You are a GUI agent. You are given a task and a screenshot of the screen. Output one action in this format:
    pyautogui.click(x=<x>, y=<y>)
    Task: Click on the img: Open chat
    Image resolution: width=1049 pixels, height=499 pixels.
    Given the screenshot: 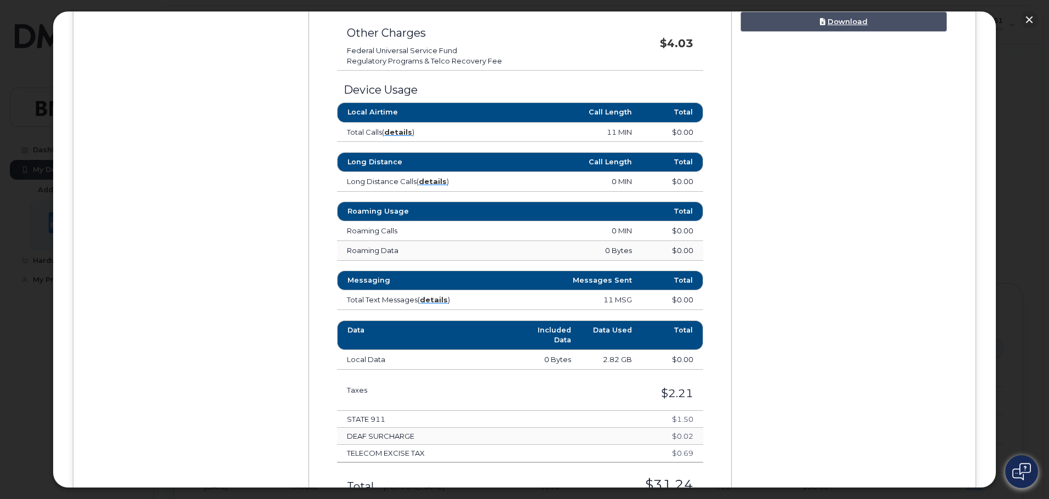 What is the action you would take?
    pyautogui.click(x=1022, y=472)
    